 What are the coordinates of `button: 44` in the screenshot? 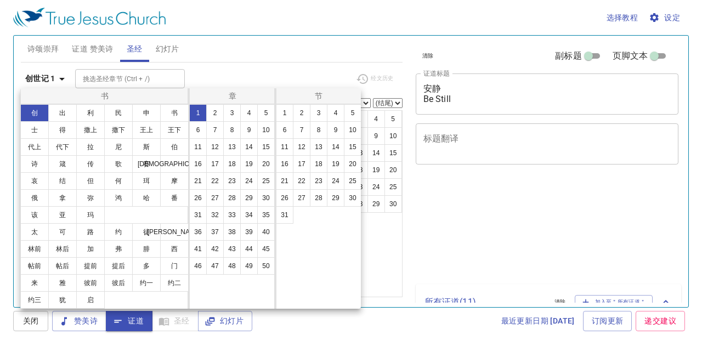 It's located at (249, 249).